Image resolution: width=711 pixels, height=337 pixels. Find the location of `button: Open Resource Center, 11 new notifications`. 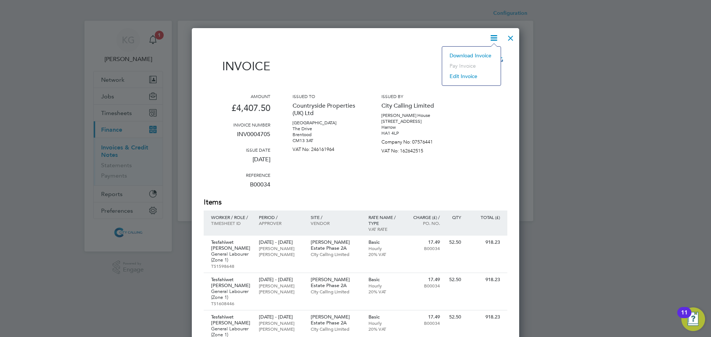

button: Open Resource Center, 11 new notifications is located at coordinates (693, 319).